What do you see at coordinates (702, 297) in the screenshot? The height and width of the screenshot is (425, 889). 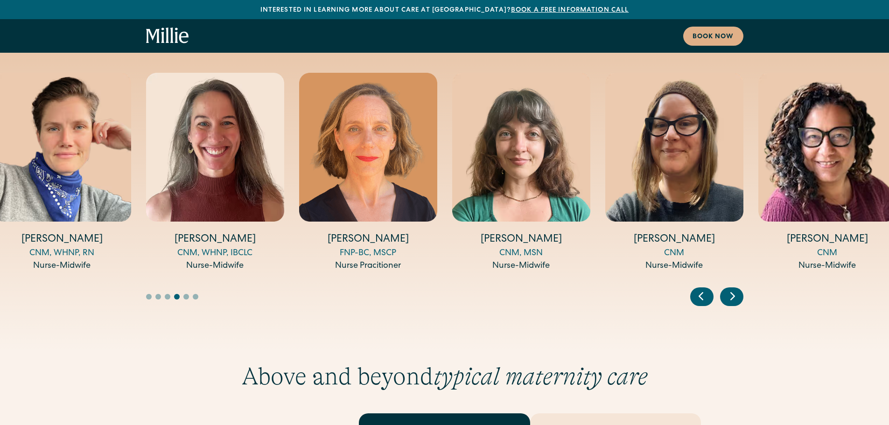 I see `div: Previous slide` at bounding box center [702, 297].